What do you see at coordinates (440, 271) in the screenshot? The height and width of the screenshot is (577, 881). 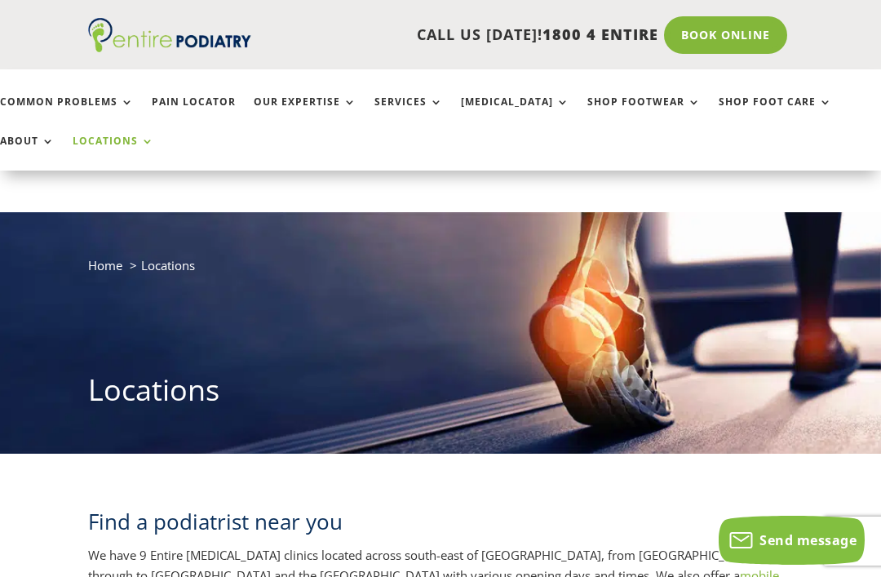 I see `nav: breadcrumb` at bounding box center [440, 271].